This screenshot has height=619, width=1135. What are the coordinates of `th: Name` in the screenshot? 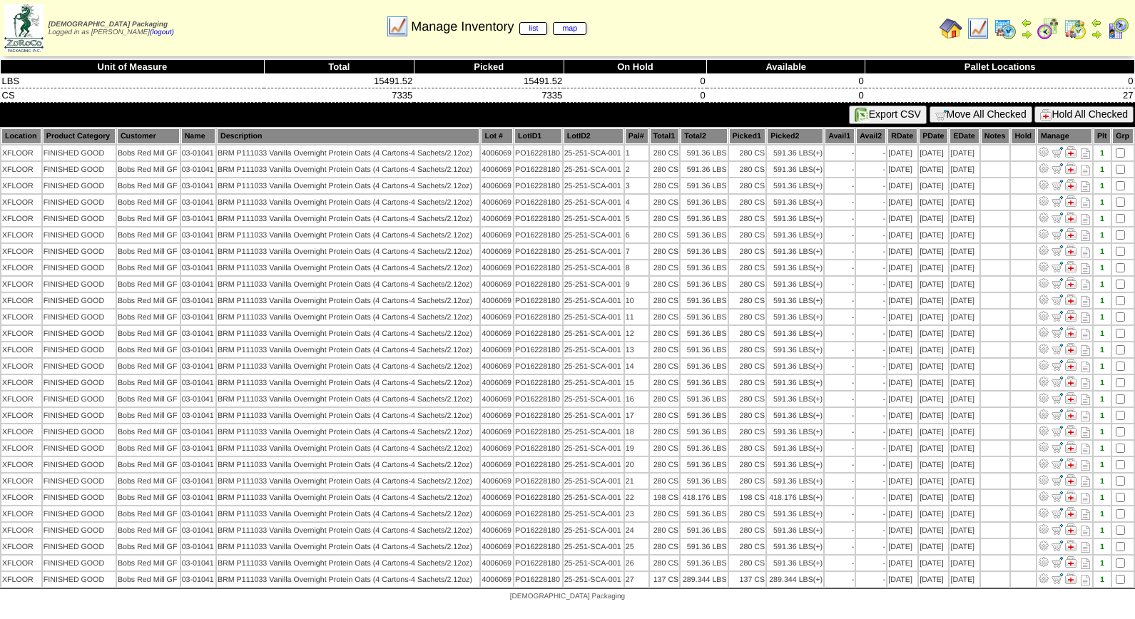 It's located at (198, 136).